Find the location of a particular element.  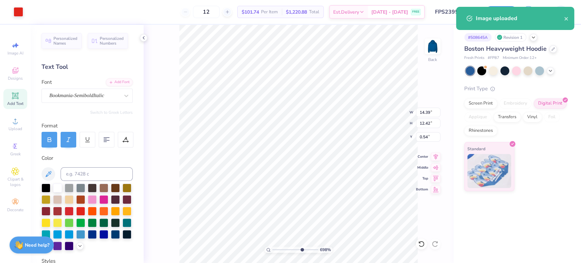

div: Applique is located at coordinates (478, 117).